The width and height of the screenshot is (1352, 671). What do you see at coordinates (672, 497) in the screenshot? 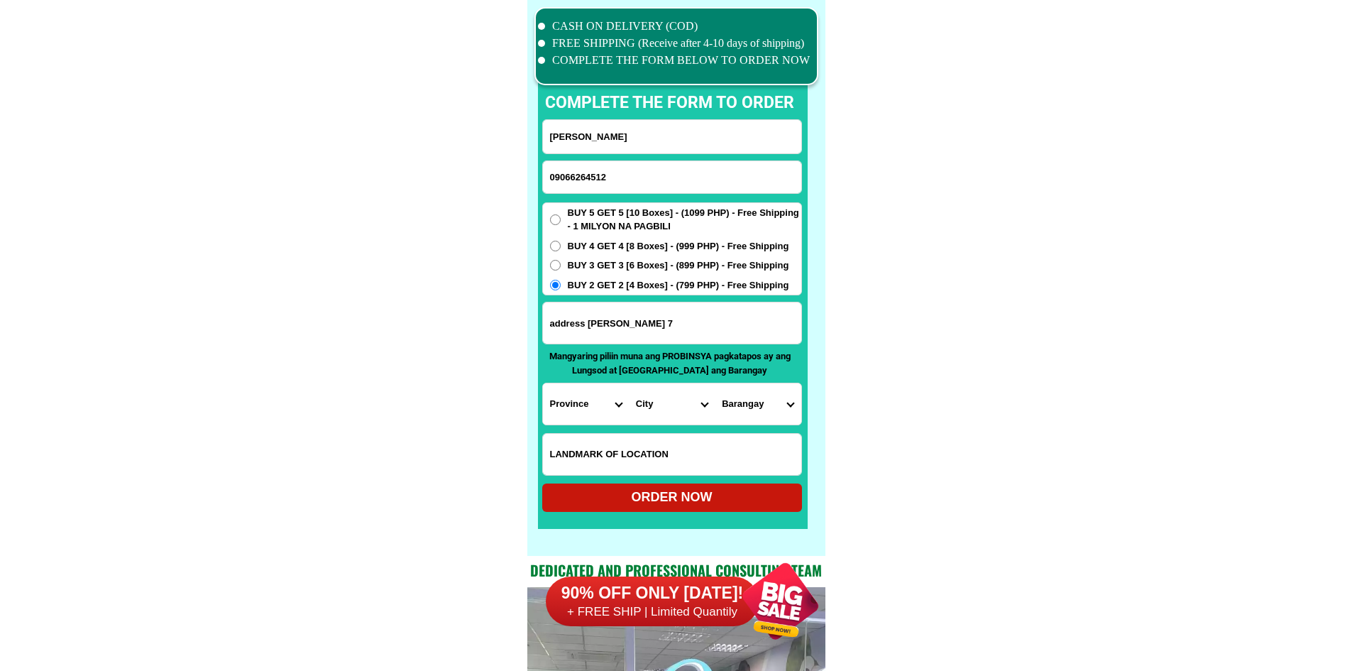
I see `div: ORDER NOW` at bounding box center [672, 497].